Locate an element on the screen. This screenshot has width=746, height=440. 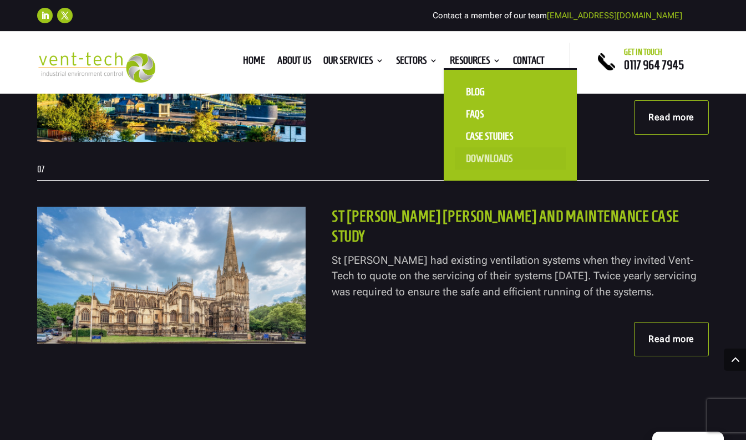
a: Resources is located at coordinates (475, 63).